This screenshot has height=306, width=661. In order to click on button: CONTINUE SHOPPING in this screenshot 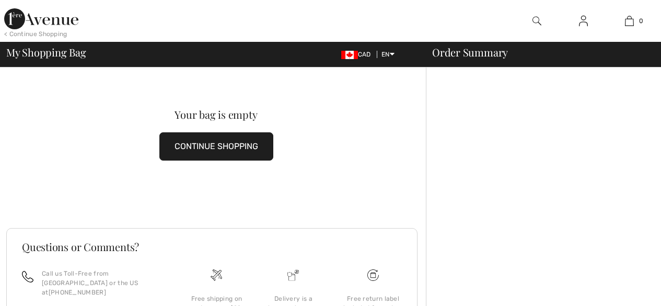, I will do `click(216, 146)`.